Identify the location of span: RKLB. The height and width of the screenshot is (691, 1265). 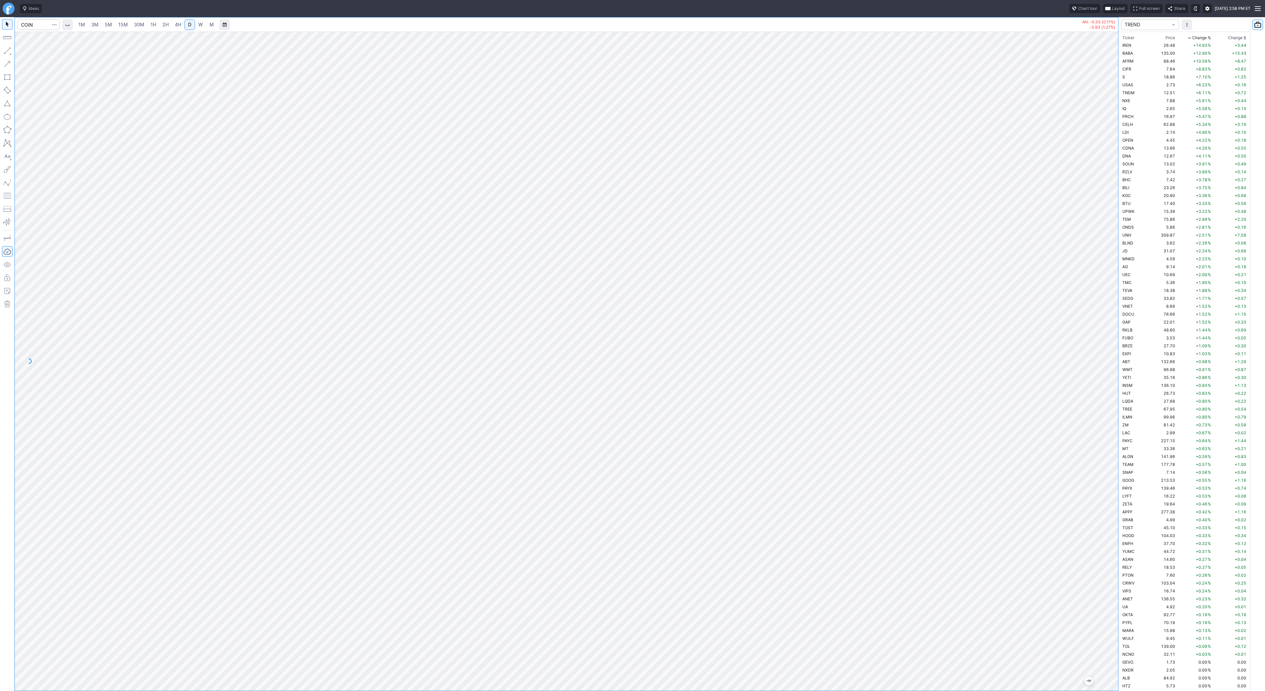
(1127, 330).